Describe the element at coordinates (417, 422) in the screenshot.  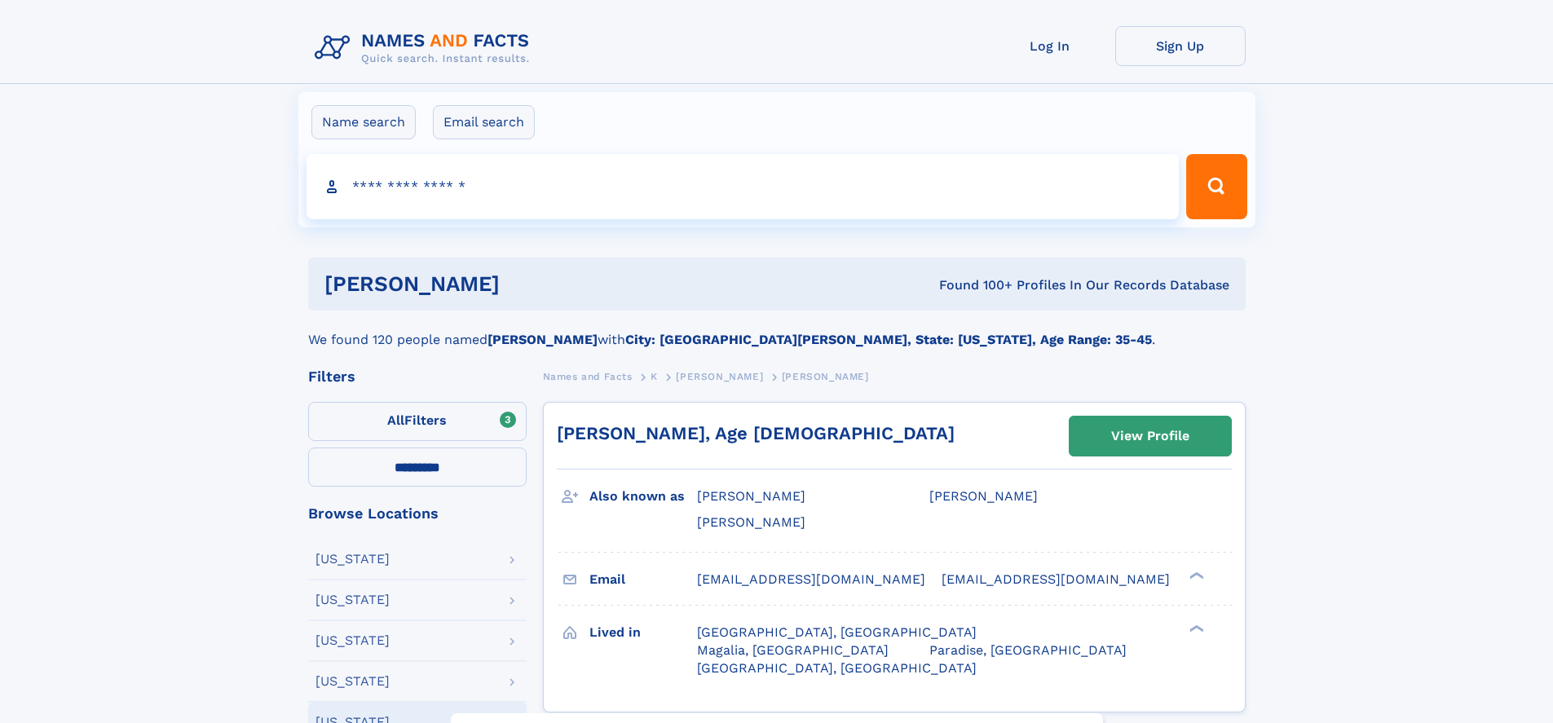
I see `label: Filters` at that location.